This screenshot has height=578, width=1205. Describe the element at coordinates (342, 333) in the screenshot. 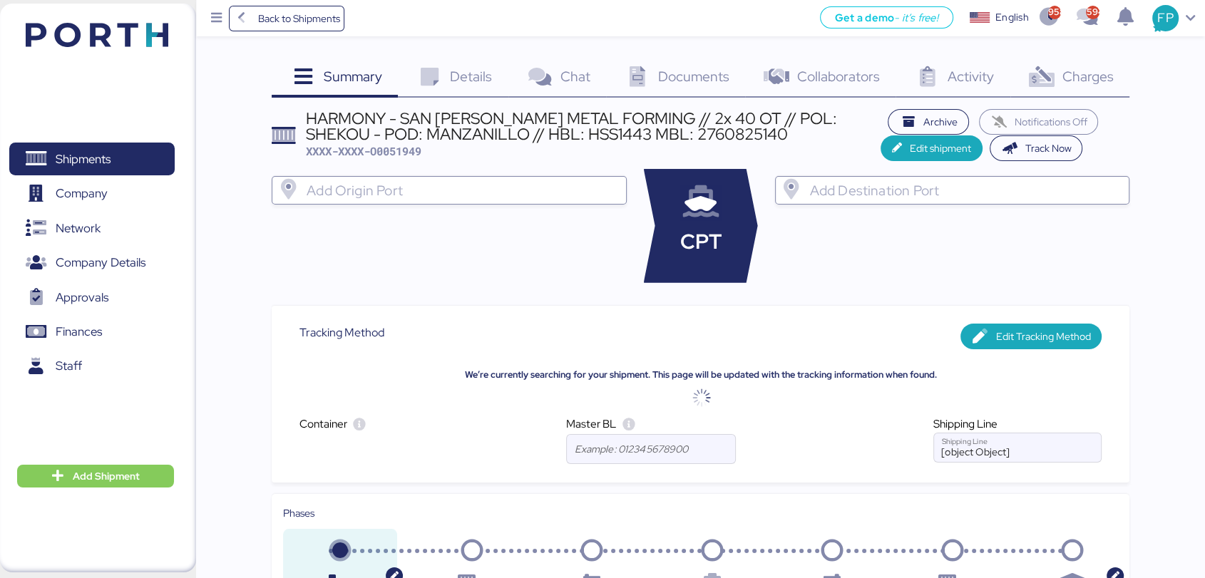

I see `span: Tracking Method` at that location.